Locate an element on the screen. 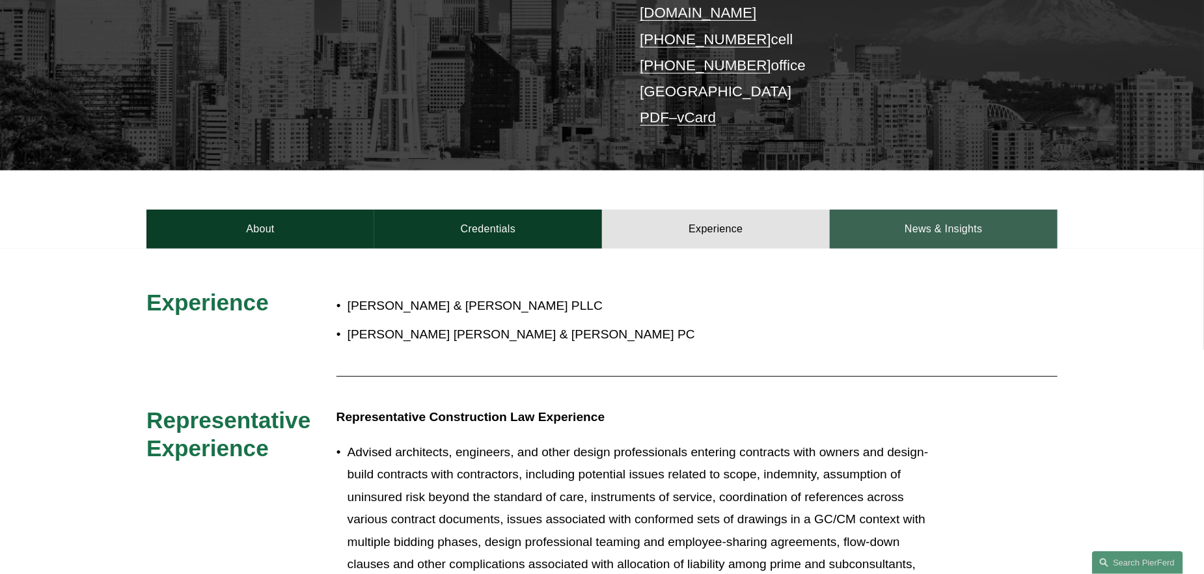  a: Experience is located at coordinates (716, 229).